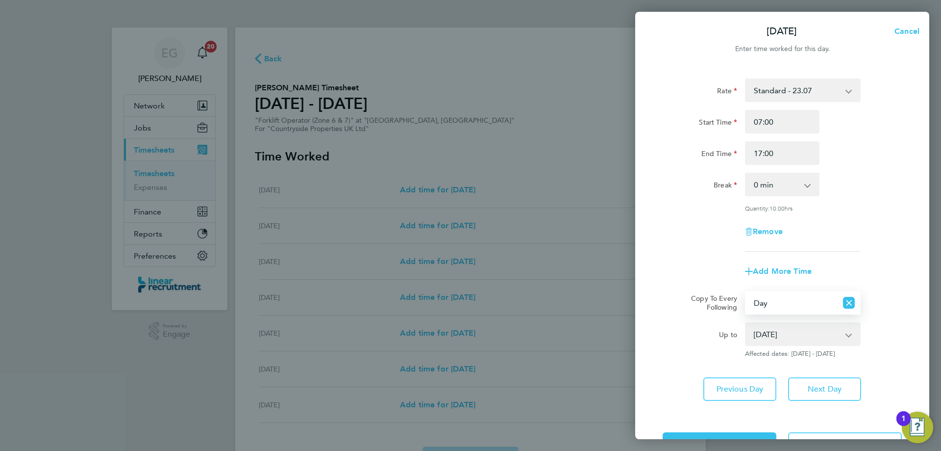 This screenshot has height=451, width=941. Describe the element at coordinates (740, 389) in the screenshot. I see `button: Previous Day` at that location.